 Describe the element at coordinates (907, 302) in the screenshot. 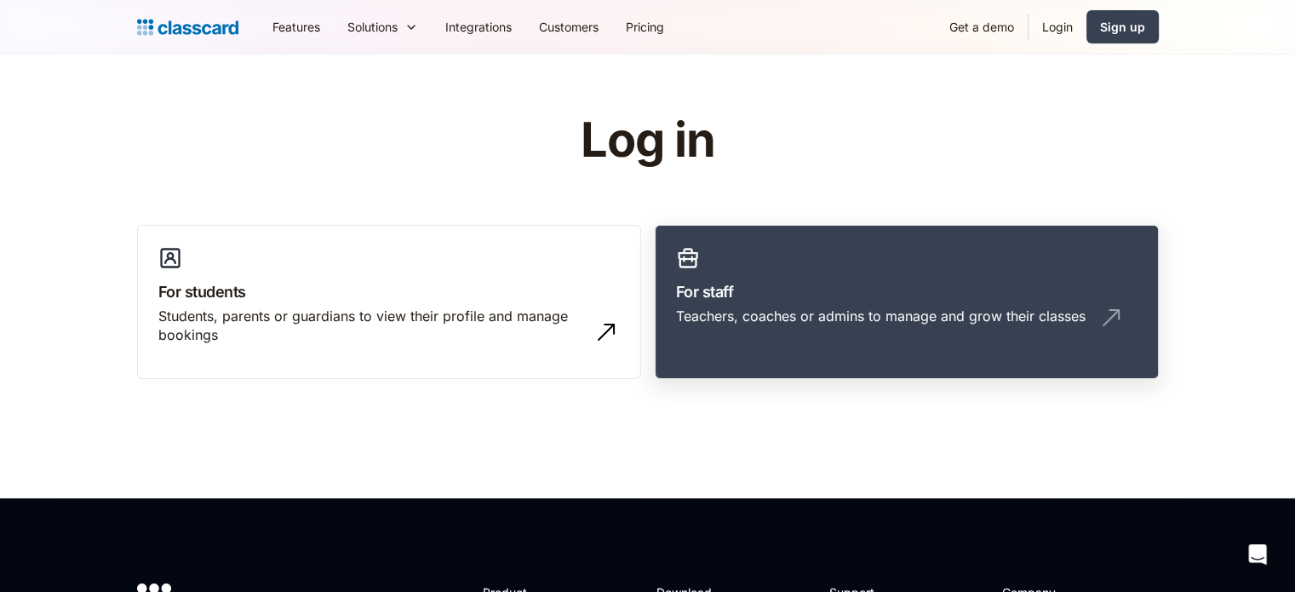

I see `a: For staffTeachers, coaches or admins to manage and grow their classes` at that location.